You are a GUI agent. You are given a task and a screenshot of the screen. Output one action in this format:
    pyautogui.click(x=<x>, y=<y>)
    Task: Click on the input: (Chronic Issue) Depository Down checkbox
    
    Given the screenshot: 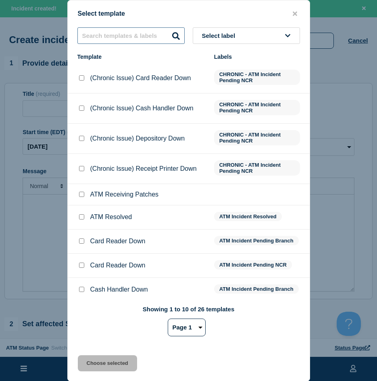 What is the action you would take?
    pyautogui.click(x=81, y=138)
    